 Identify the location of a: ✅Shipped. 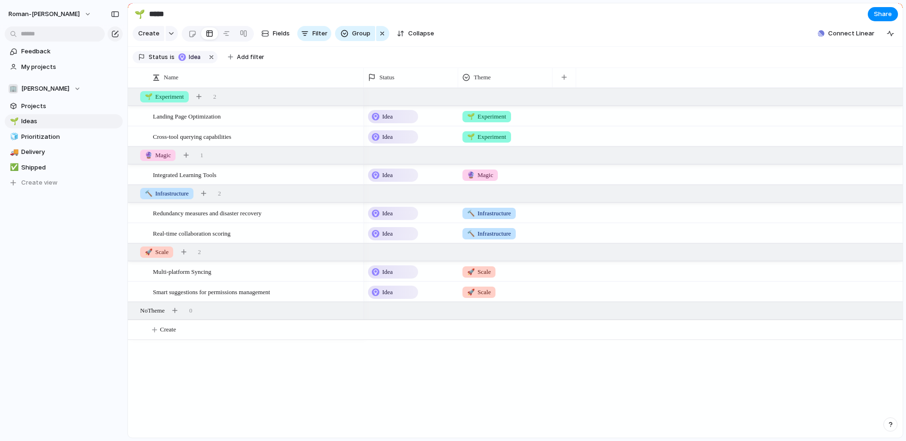
(64, 167).